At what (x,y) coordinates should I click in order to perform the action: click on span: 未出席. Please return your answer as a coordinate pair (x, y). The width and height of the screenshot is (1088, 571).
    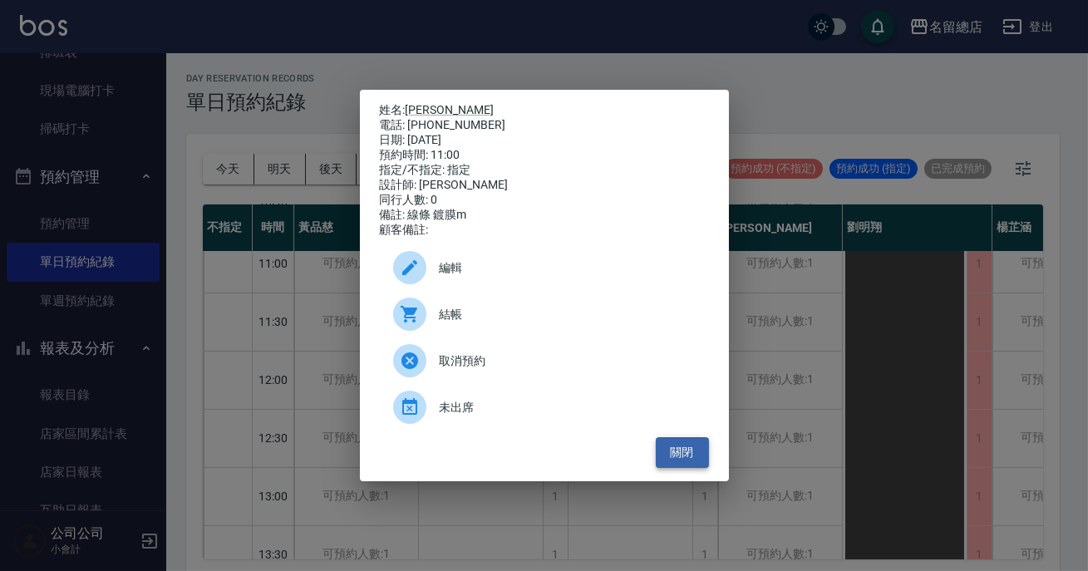
    Looking at the image, I should click on (568, 407).